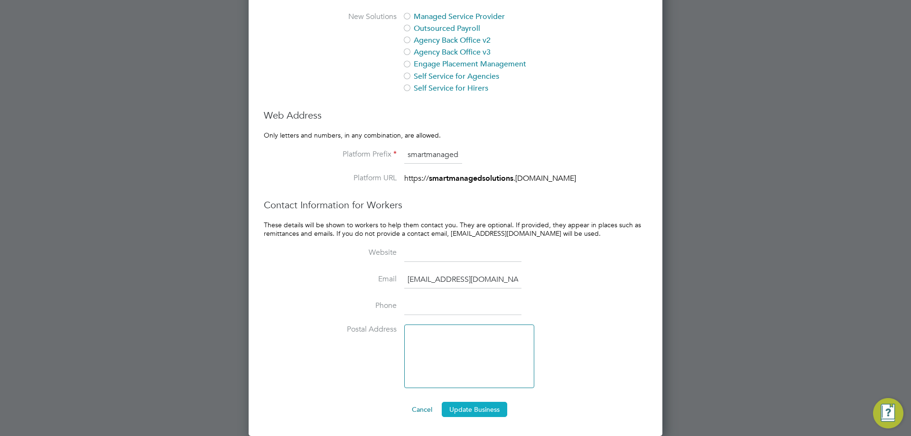  I want to click on button: Cancel, so click(422, 410).